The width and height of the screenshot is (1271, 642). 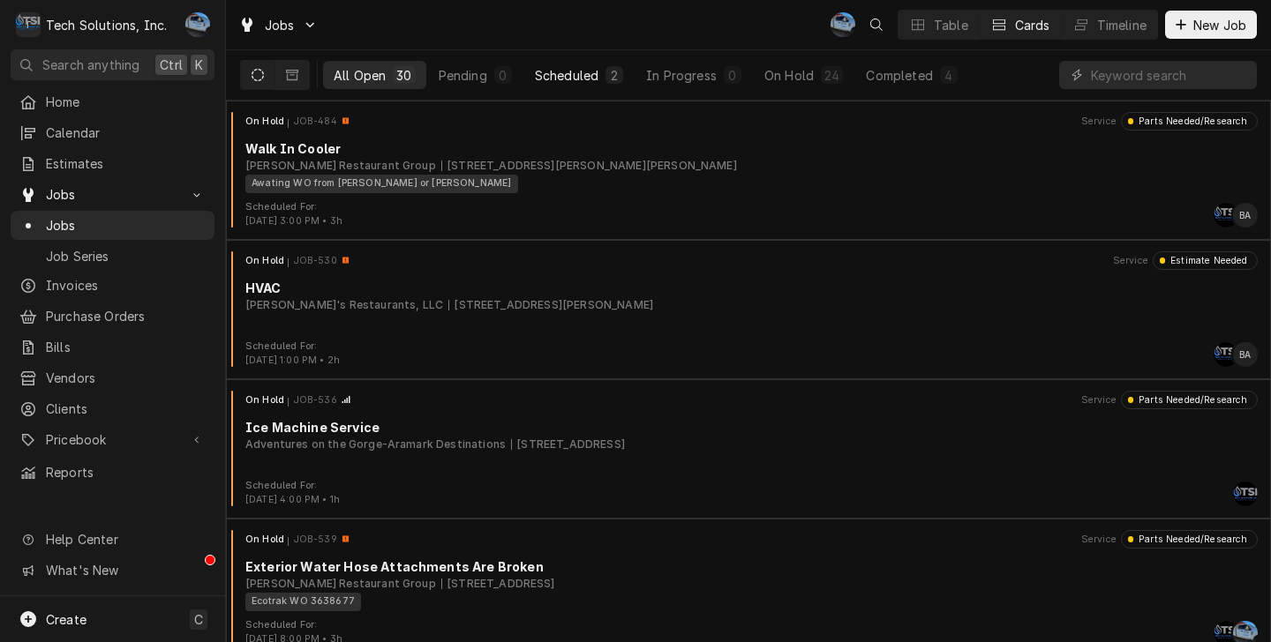 What do you see at coordinates (112, 472) in the screenshot?
I see `a: Reports` at bounding box center [112, 472].